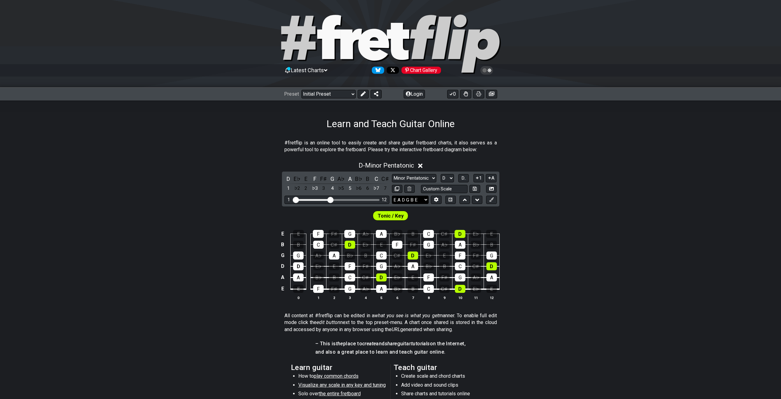  What do you see at coordinates (491, 178) in the screenshot?
I see `button: A` at bounding box center [491, 178].